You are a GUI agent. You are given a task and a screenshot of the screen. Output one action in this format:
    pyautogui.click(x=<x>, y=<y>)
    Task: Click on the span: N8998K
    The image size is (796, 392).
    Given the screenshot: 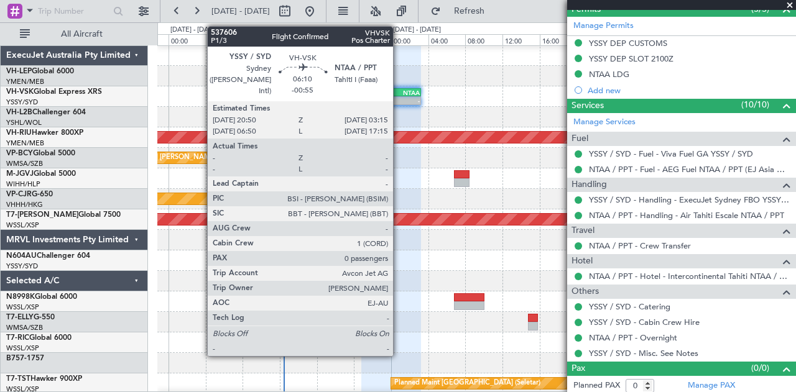 What is the action you would take?
    pyautogui.click(x=21, y=297)
    